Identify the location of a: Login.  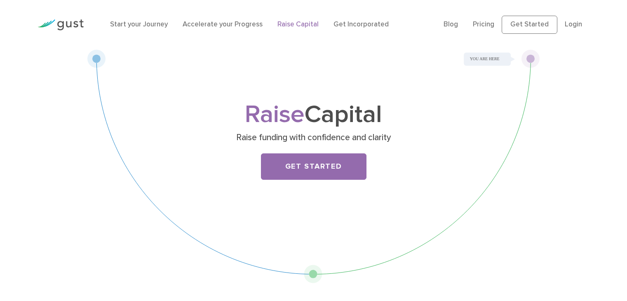
(573, 24).